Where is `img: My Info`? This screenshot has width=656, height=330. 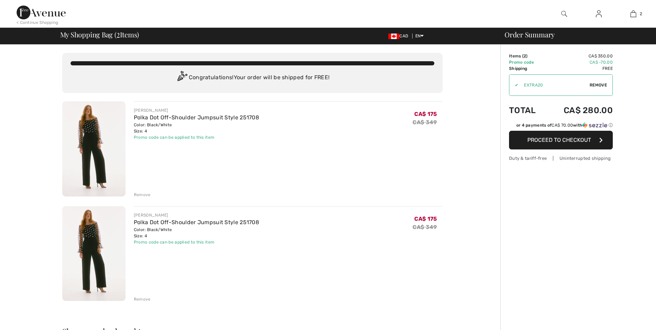
img: My Info is located at coordinates (599, 14).